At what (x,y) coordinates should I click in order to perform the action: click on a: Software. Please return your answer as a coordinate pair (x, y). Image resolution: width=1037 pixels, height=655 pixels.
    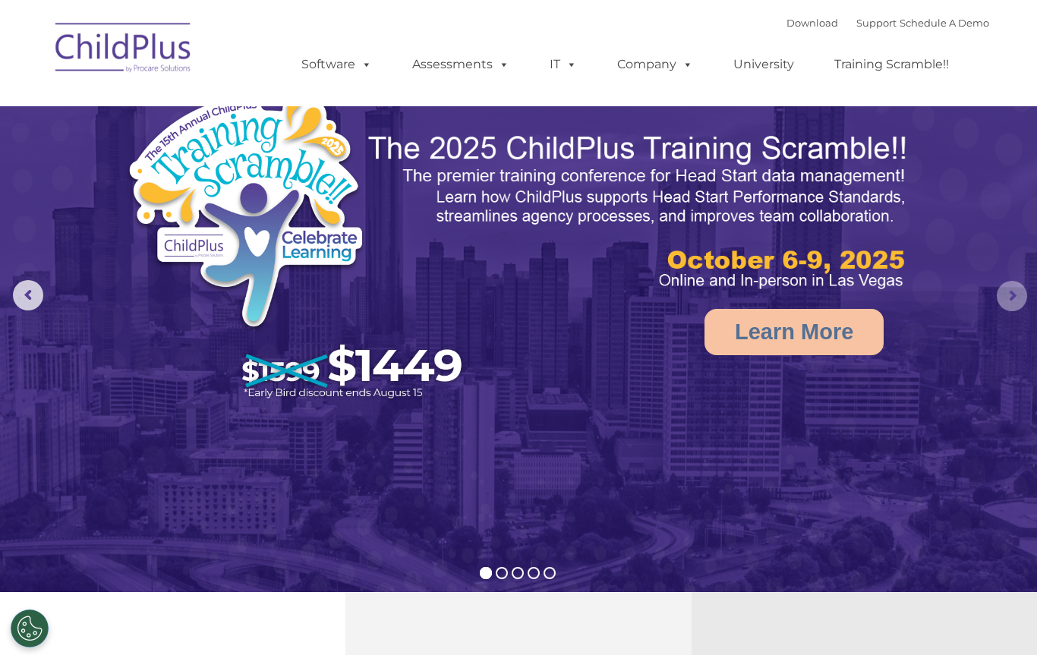
    Looking at the image, I should click on (336, 65).